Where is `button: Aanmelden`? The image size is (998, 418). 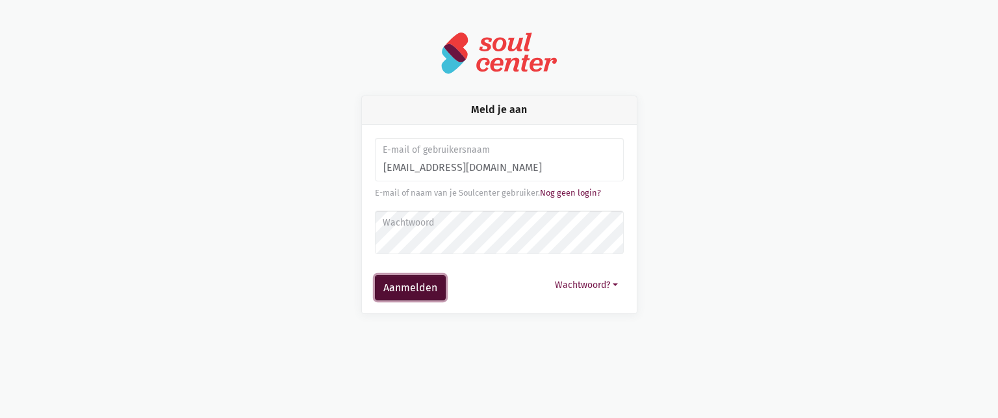
button: Aanmelden is located at coordinates (410, 288).